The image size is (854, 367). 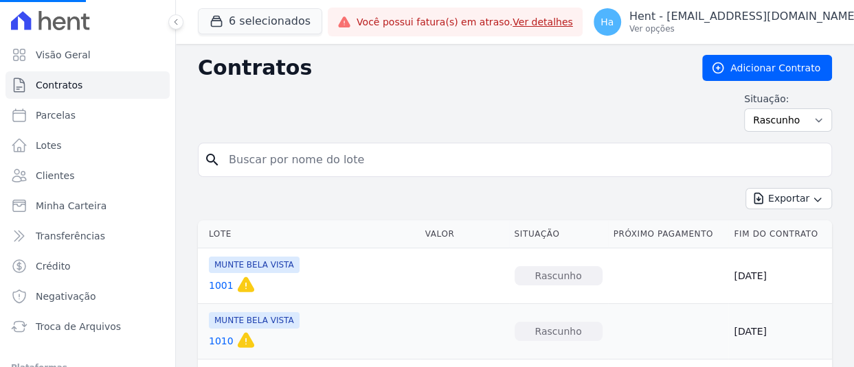 I want to click on span: Transferências, so click(x=70, y=236).